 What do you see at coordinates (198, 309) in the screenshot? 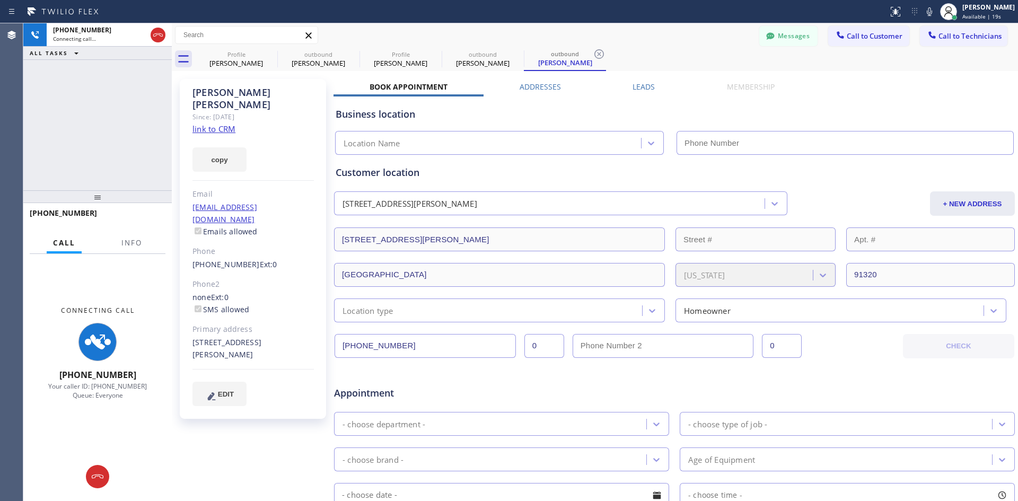
I see `input: SMS allowed` at bounding box center [198, 309].